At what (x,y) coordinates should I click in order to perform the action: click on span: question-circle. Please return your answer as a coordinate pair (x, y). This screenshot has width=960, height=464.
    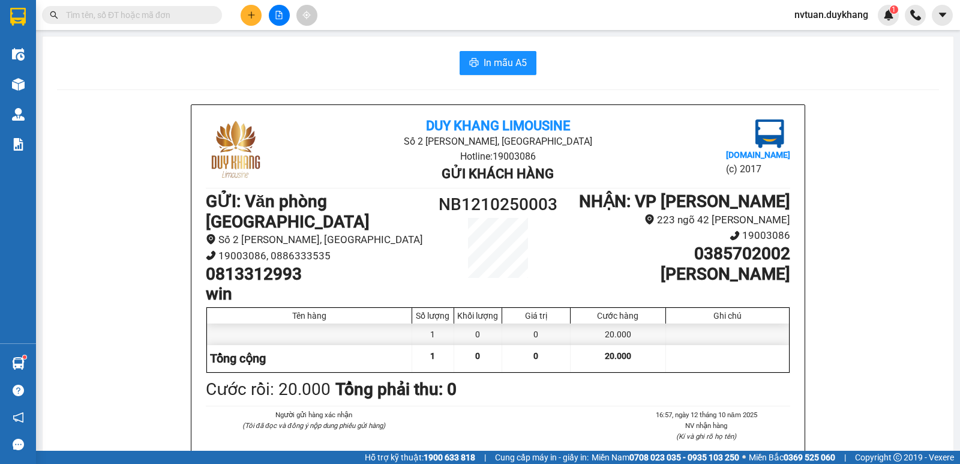
    Looking at the image, I should click on (18, 390).